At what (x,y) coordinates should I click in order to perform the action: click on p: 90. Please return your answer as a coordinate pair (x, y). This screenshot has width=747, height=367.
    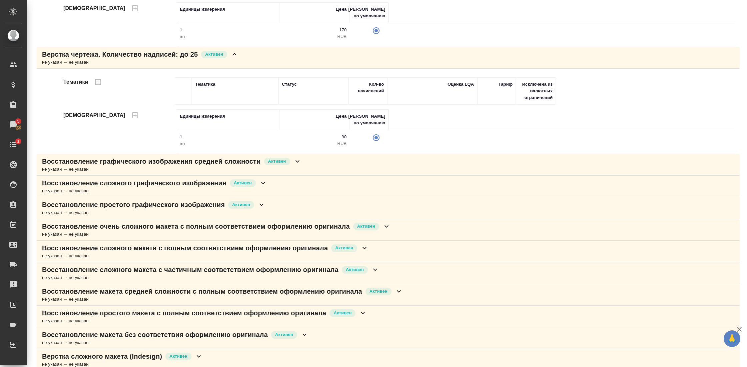
    Looking at the image, I should click on (315, 137).